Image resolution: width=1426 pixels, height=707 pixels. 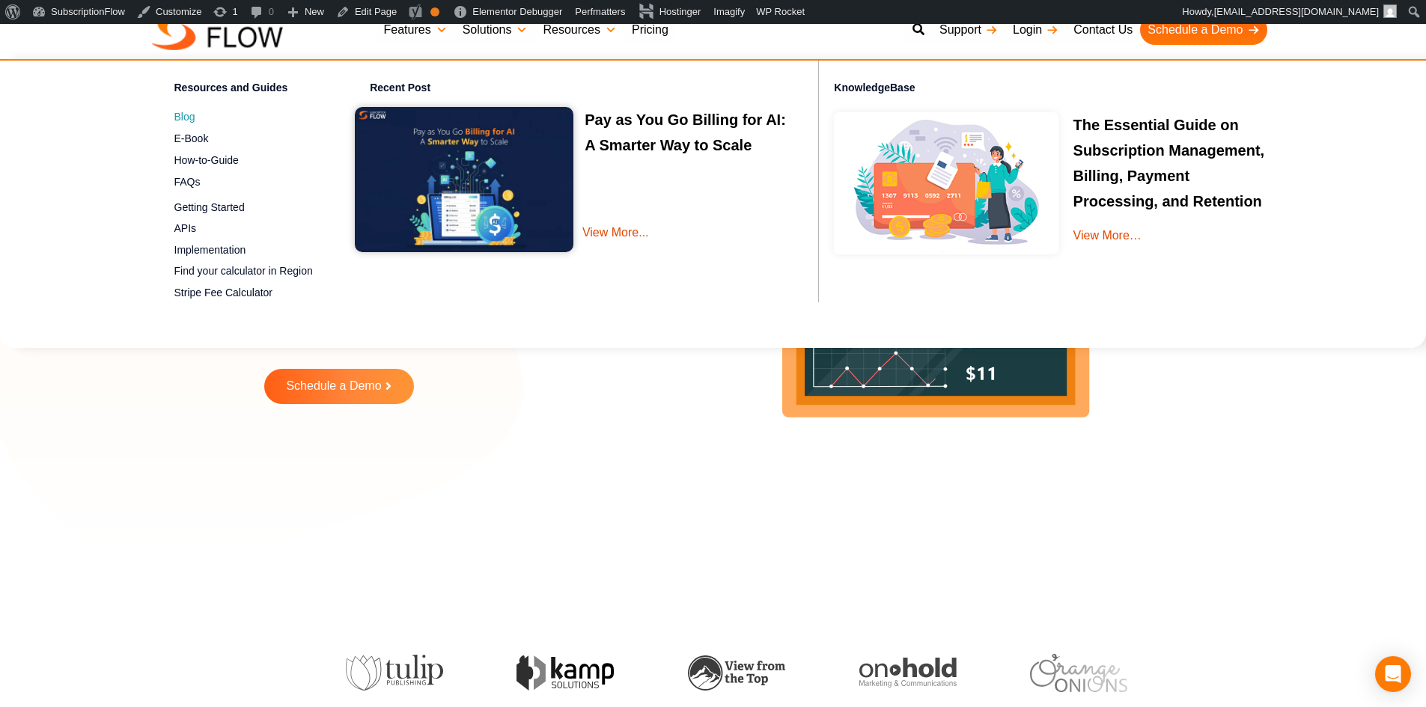 I want to click on a: Pay as You Go Billing for AI: A Smarter Way to Scale, so click(x=685, y=135).